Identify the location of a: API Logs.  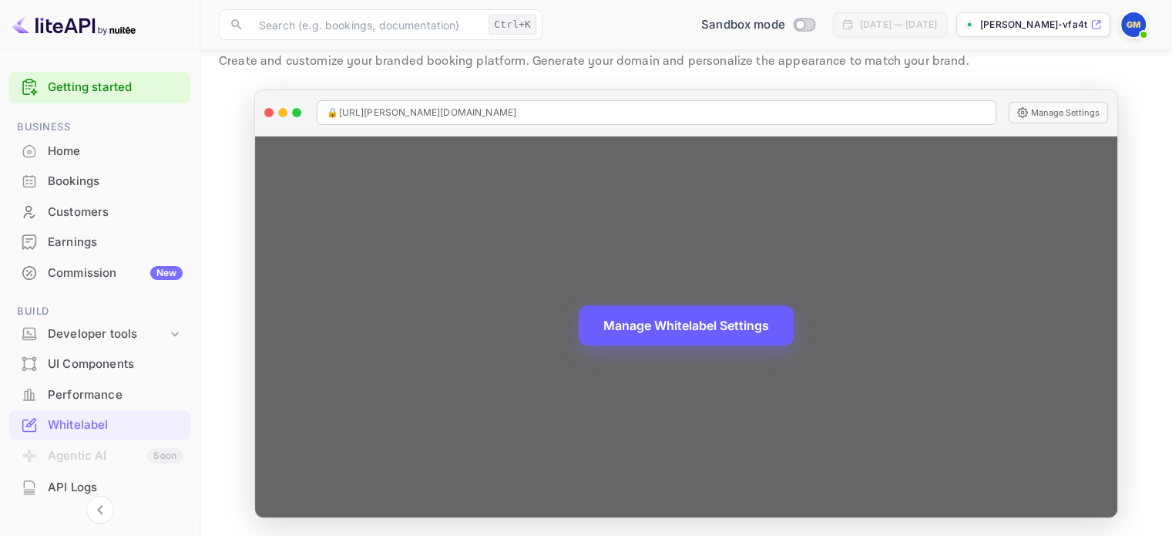
(99, 486).